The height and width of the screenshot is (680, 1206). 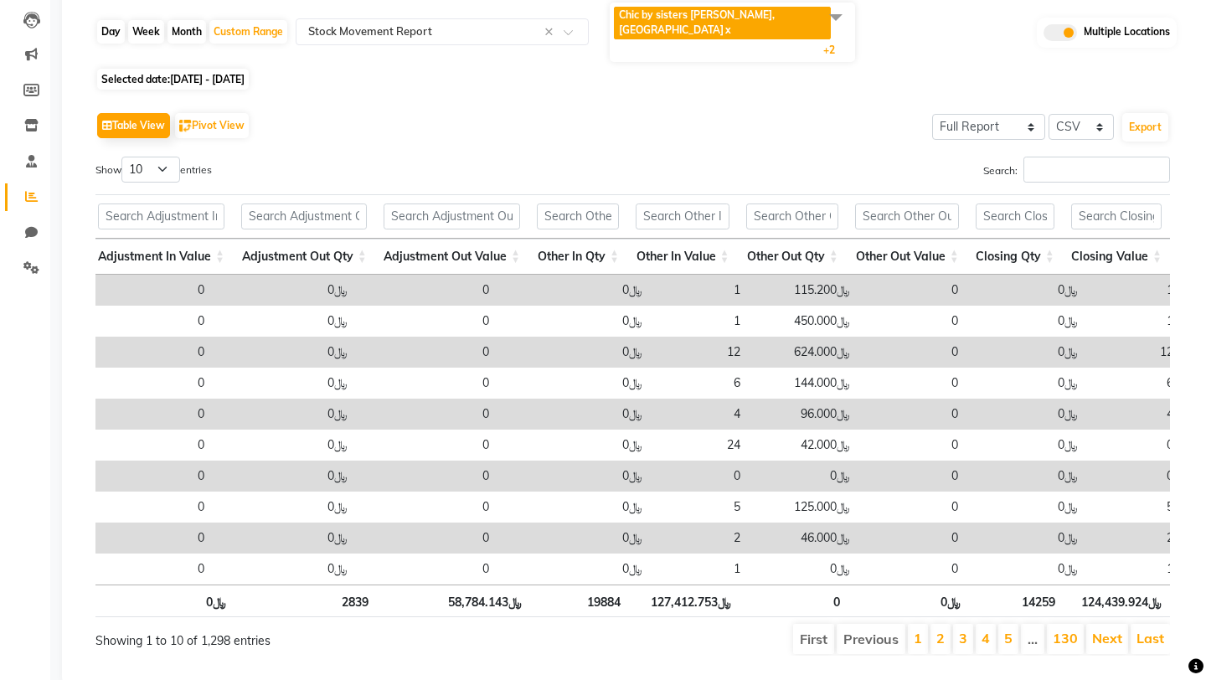 What do you see at coordinates (151, 169) in the screenshot?
I see `select: Showentries` at bounding box center [151, 169].